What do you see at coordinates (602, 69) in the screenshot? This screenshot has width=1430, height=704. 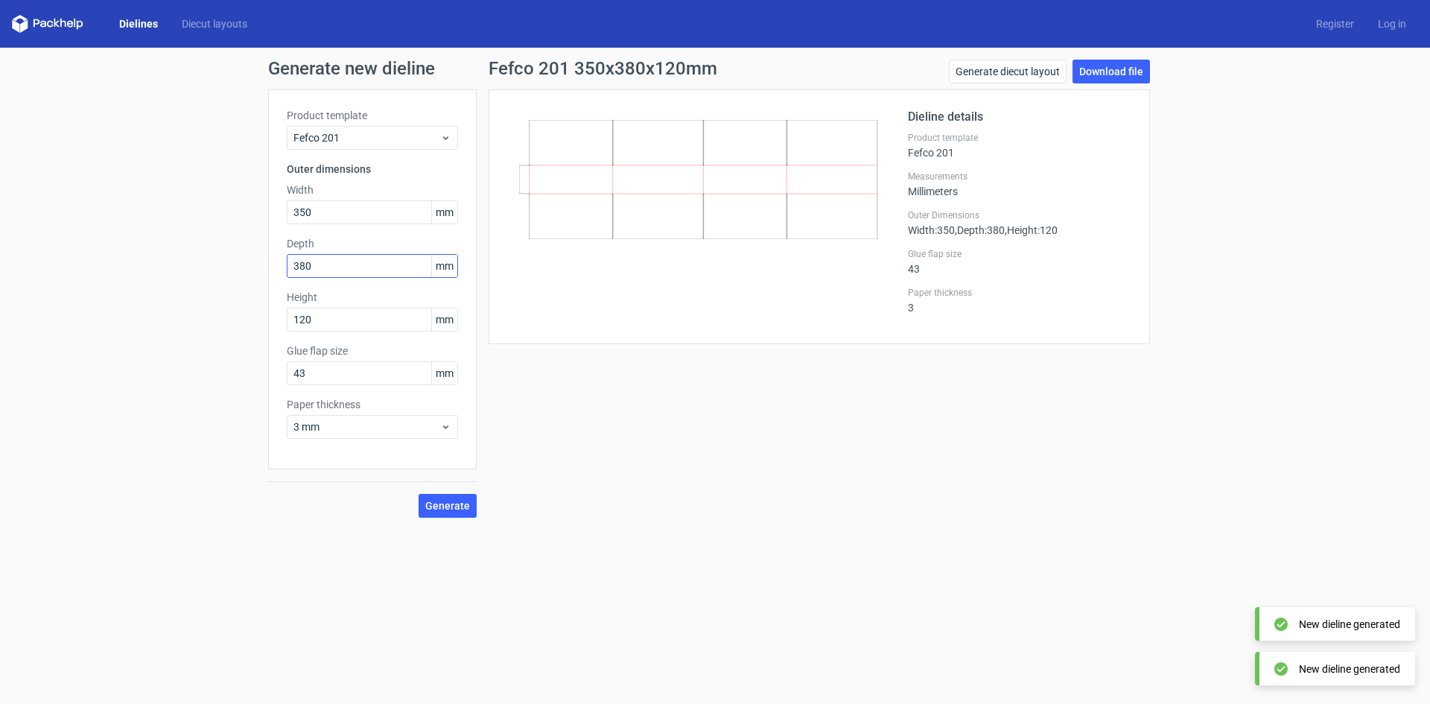 I see `h1: Fefco 201 350x380x120mm` at bounding box center [602, 69].